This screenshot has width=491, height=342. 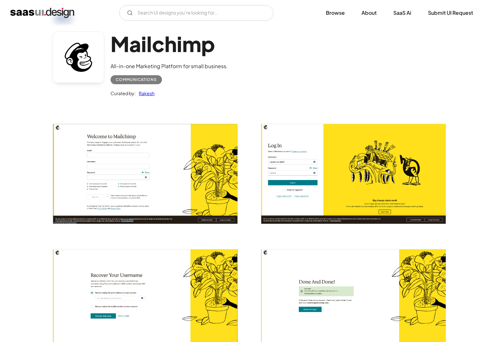 What do you see at coordinates (145, 173) in the screenshot?
I see `img: 60178065710fdf421d6e09c7_Mailchimp-Signup.jpg` at bounding box center [145, 173].